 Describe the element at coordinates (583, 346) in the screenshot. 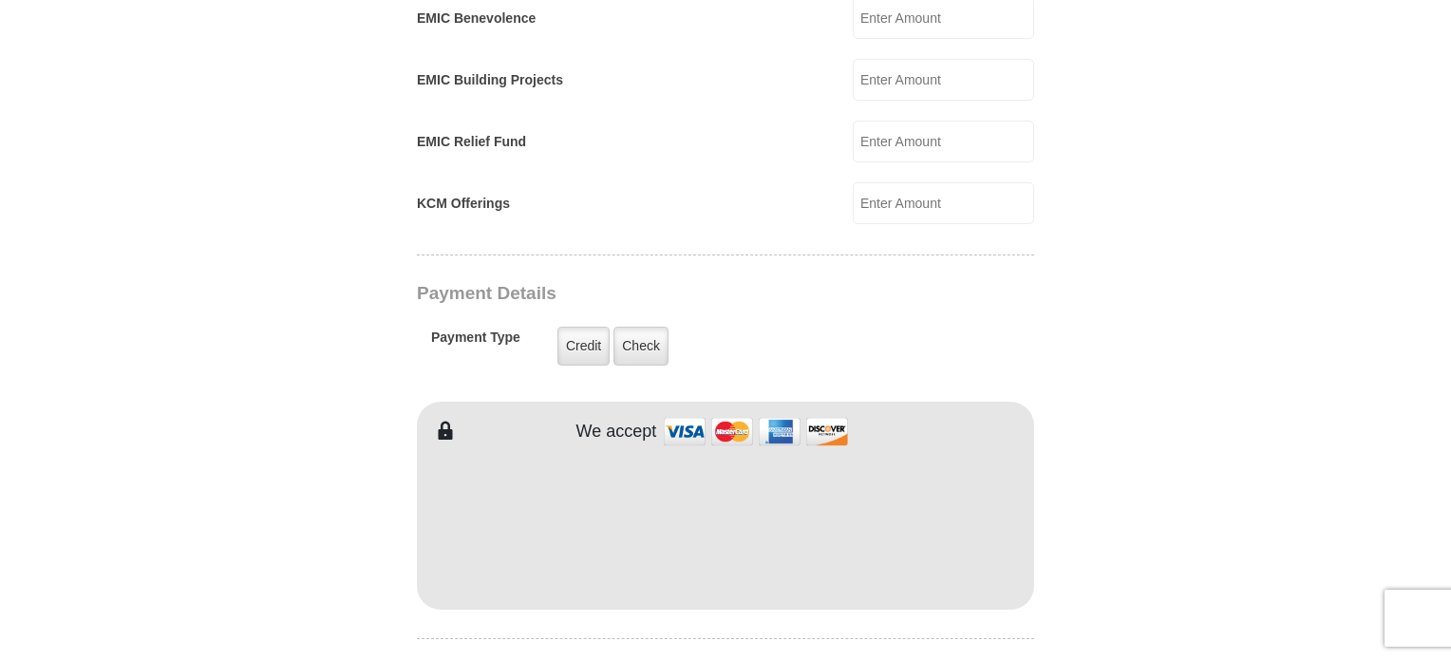

I see `label: Credit` at that location.